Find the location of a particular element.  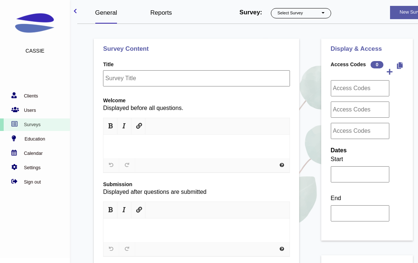

a: education is located at coordinates (33, 139).